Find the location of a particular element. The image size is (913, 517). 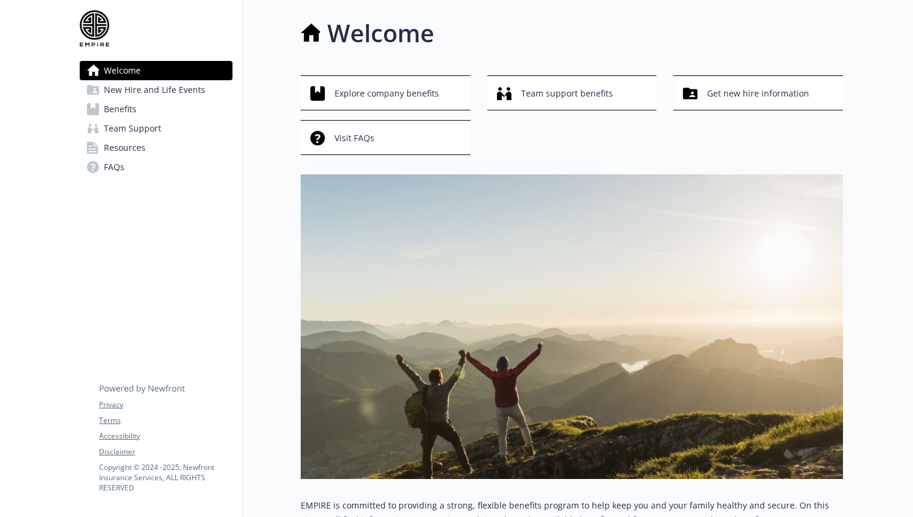

span: Get new hire information is located at coordinates (758, 94).